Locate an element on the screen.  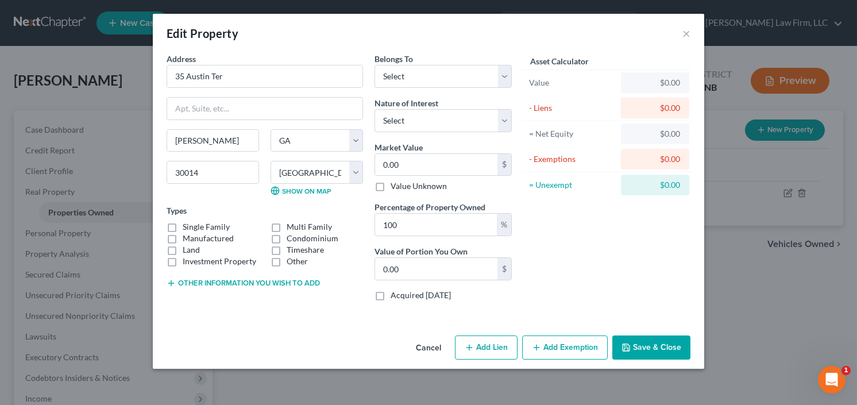
label: Condominium is located at coordinates (313, 238).